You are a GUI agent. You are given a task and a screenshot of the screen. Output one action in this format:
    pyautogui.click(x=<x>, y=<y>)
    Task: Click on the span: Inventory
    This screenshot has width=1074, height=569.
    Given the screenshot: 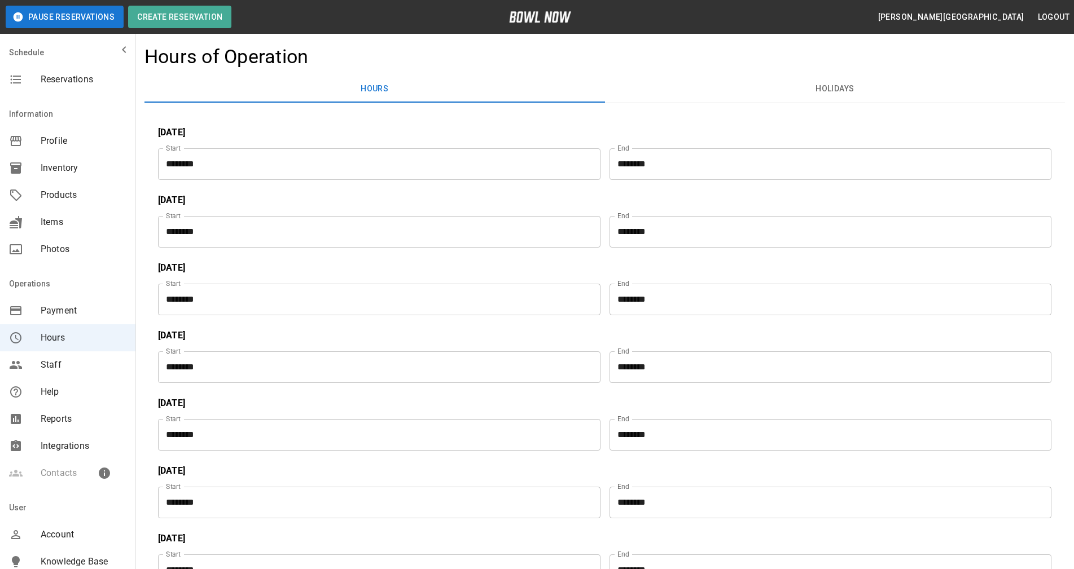 What is the action you would take?
    pyautogui.click(x=84, y=168)
    